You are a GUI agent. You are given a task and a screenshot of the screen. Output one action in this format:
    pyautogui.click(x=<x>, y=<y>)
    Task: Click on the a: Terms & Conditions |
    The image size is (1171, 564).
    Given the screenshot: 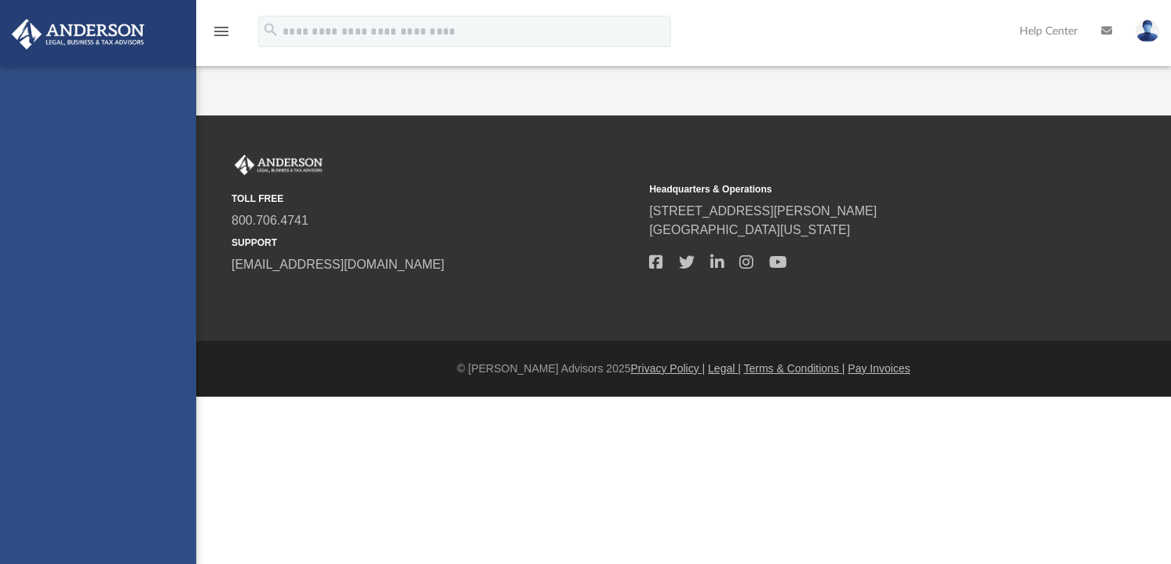 What is the action you would take?
    pyautogui.click(x=794, y=368)
    